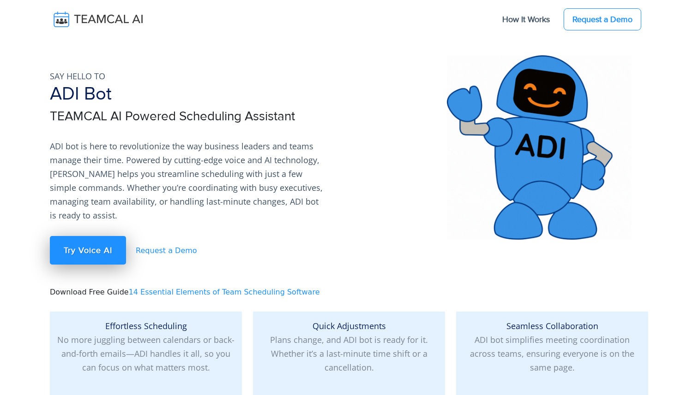 The width and height of the screenshot is (698, 395). What do you see at coordinates (349, 347) in the screenshot?
I see `p: Plans change, and ADI bot is ready for it. Whether it’s a last-minute time shift or a cancellation.` at bounding box center [349, 347].